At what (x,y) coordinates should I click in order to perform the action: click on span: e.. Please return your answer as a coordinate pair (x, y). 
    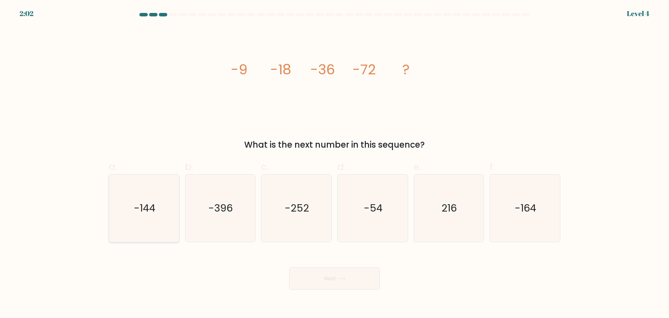
    Looking at the image, I should click on (418, 166).